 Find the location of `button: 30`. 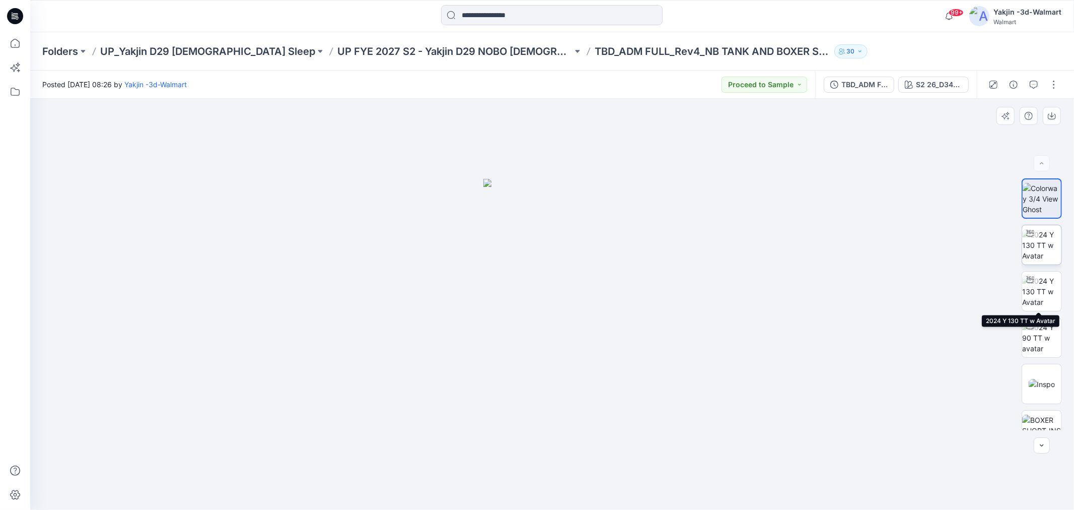

button: 30 is located at coordinates (851, 51).